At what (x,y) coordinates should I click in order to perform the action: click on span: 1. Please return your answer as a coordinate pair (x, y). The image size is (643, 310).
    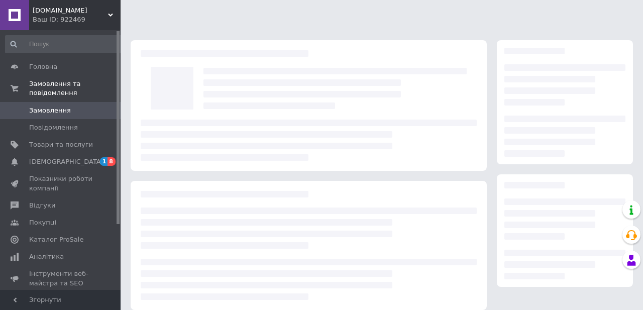
    Looking at the image, I should click on (104, 161).